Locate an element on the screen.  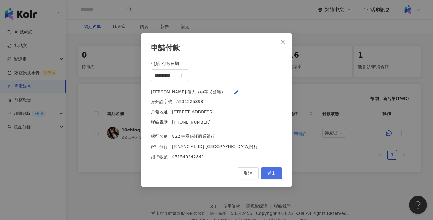
div: 身分證字號：A231225398 is located at coordinates (217, 101).